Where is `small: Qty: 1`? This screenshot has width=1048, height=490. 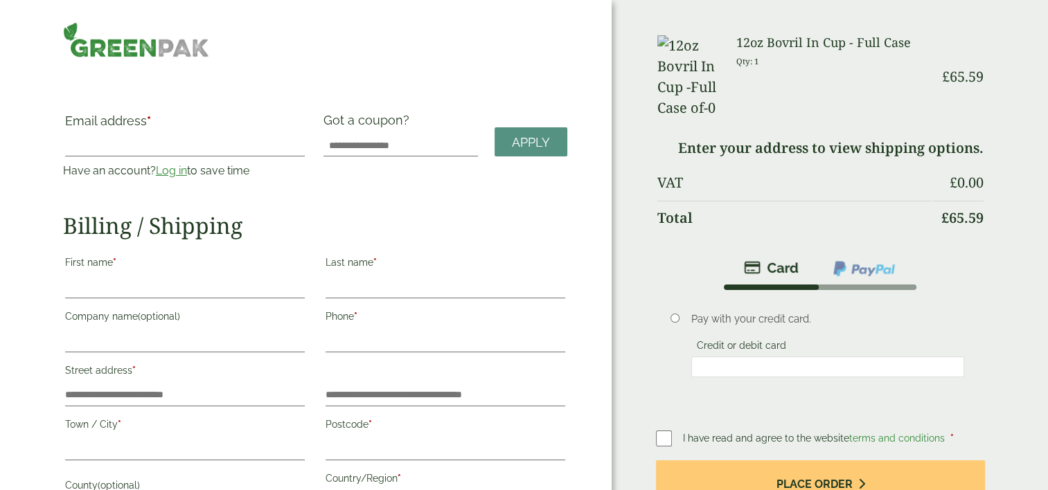
small: Qty: 1 is located at coordinates (747, 61).